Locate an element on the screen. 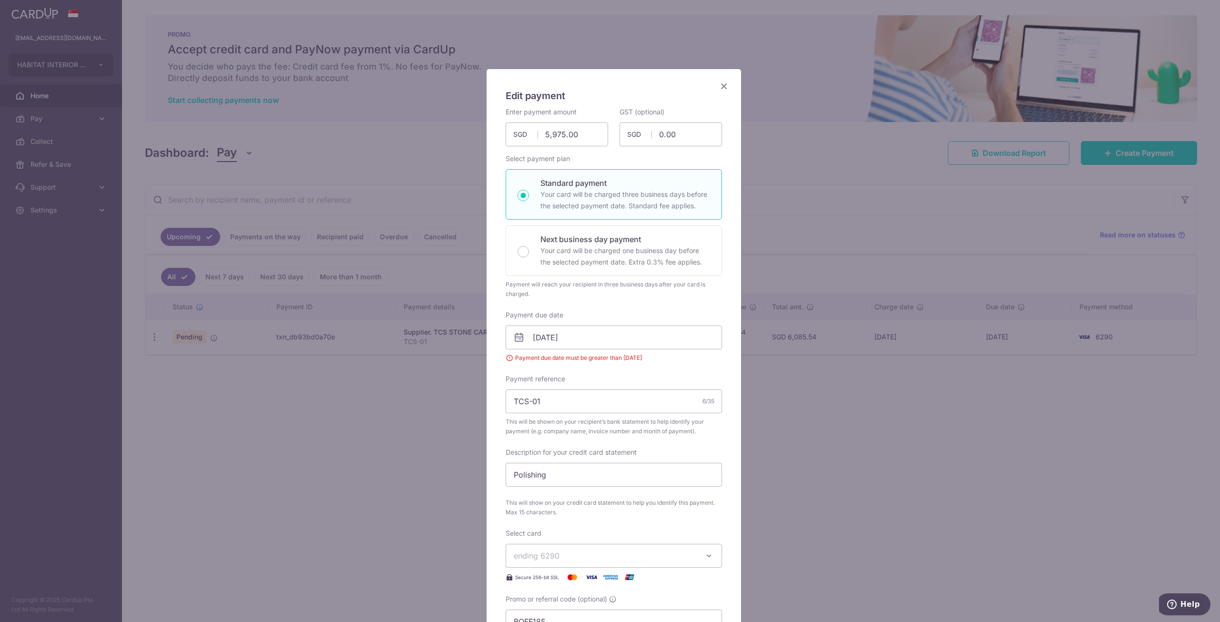 Image resolution: width=1220 pixels, height=622 pixels. span: ending 6290 is located at coordinates (537, 556).